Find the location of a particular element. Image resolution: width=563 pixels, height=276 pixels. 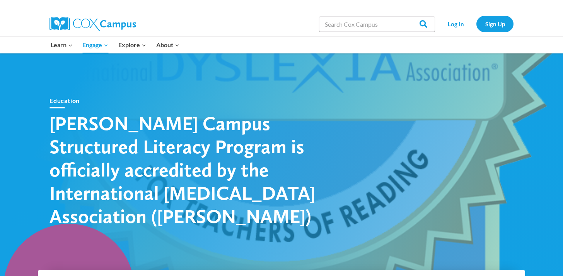

a: Education is located at coordinates (65, 100).